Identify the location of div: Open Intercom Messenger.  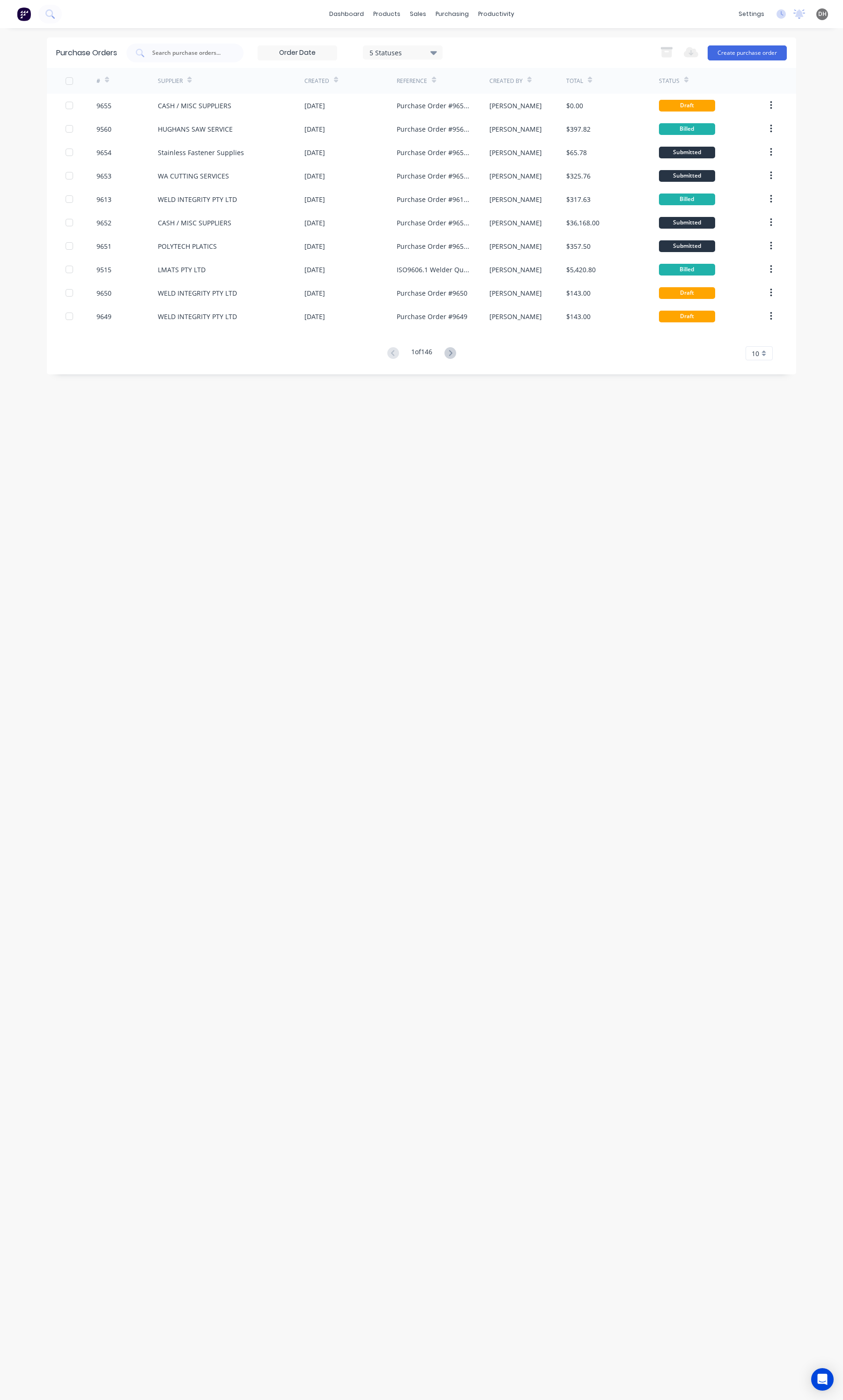
(822, 1379).